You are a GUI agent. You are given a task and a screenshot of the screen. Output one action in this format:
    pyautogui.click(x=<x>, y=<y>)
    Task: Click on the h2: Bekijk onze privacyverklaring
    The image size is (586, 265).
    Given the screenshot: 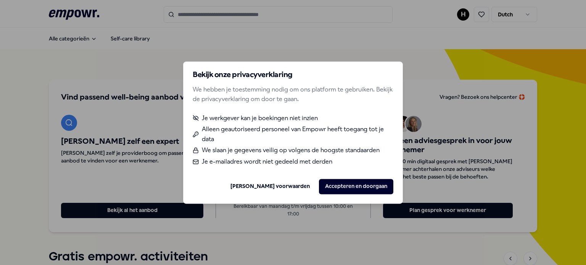 What is the action you would take?
    pyautogui.click(x=293, y=75)
    